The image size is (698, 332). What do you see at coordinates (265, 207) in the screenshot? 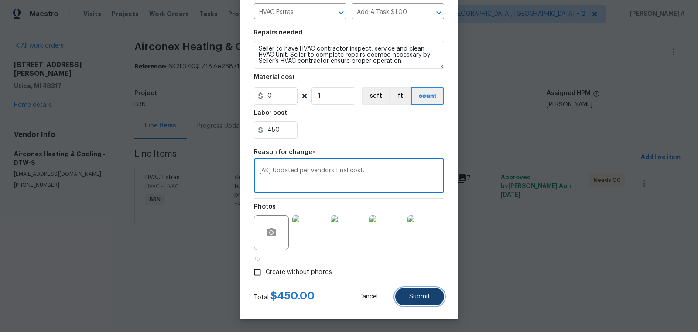
I see `h5: Photos` at bounding box center [265, 207].